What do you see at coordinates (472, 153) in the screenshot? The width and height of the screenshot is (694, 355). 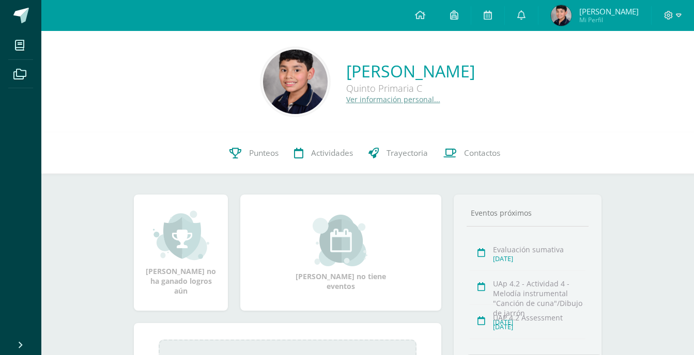 I see `a: Contactos` at bounding box center [472, 153].